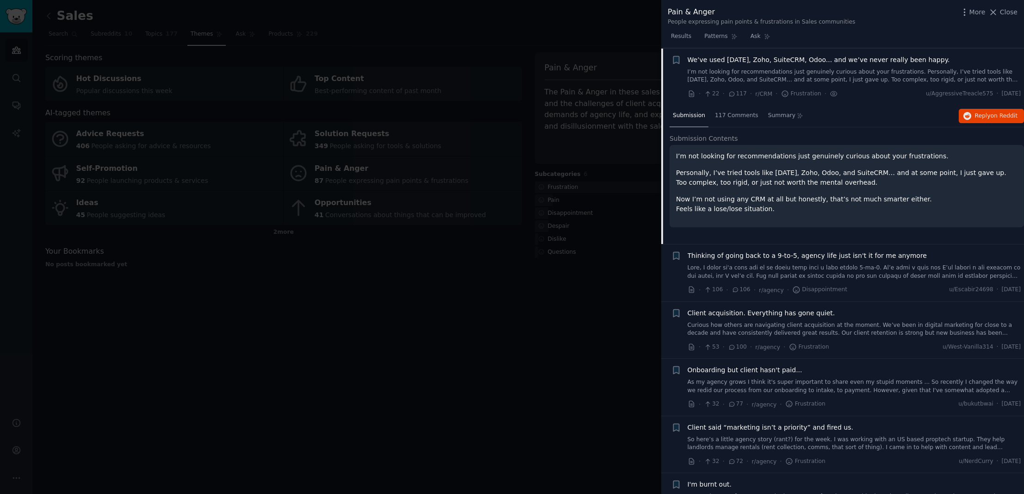 Image resolution: width=1024 pixels, height=494 pixels. I want to click on a: Client said “marketing isn’t a priority” and fired us., so click(770, 427).